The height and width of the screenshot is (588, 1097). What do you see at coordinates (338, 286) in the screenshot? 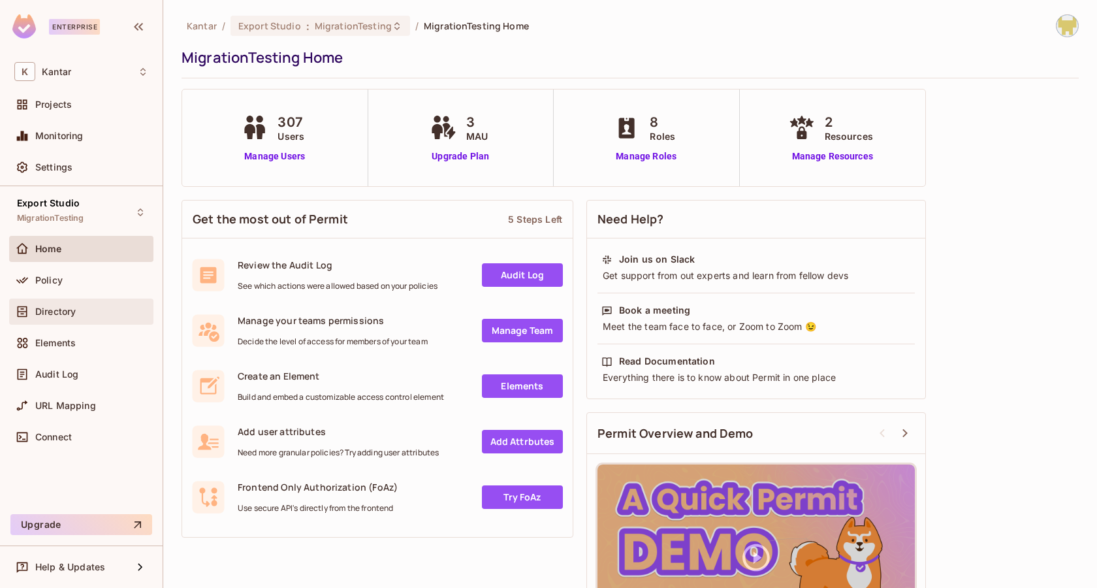
I see `span: See which actions were allowed based on your policies` at bounding box center [338, 286].